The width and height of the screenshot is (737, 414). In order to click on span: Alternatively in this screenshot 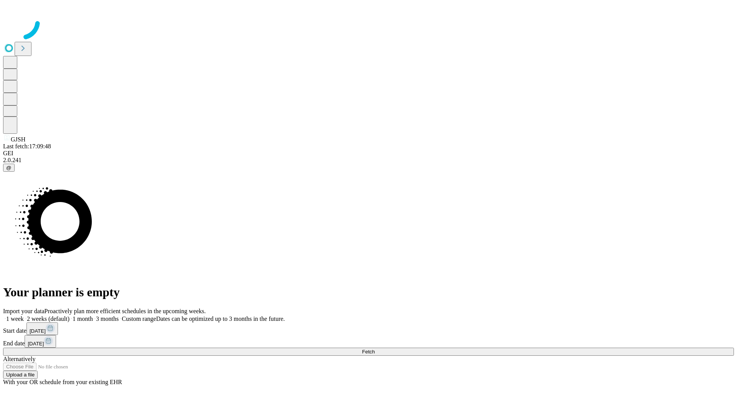, I will do `click(19, 359)`.